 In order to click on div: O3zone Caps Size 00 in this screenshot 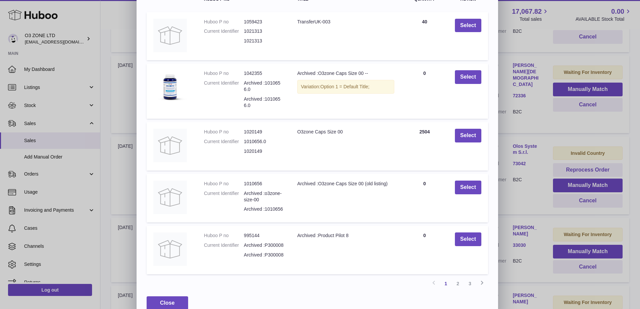, I will do `click(346, 132)`.